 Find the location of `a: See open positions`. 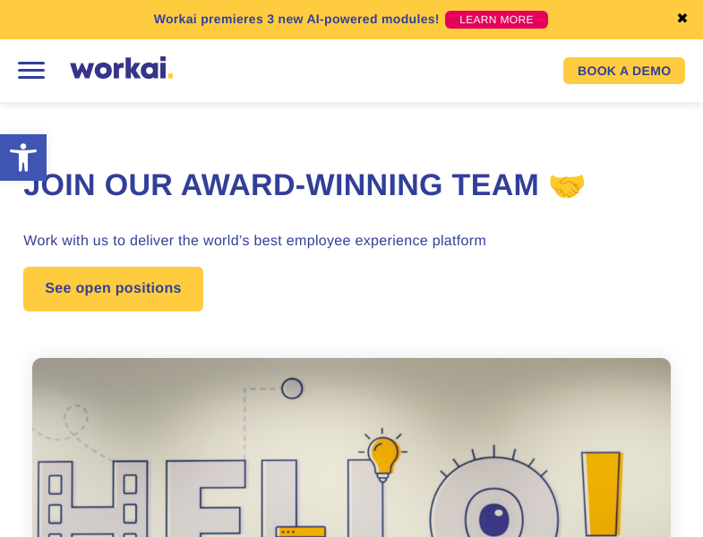

a: See open positions is located at coordinates (113, 289).